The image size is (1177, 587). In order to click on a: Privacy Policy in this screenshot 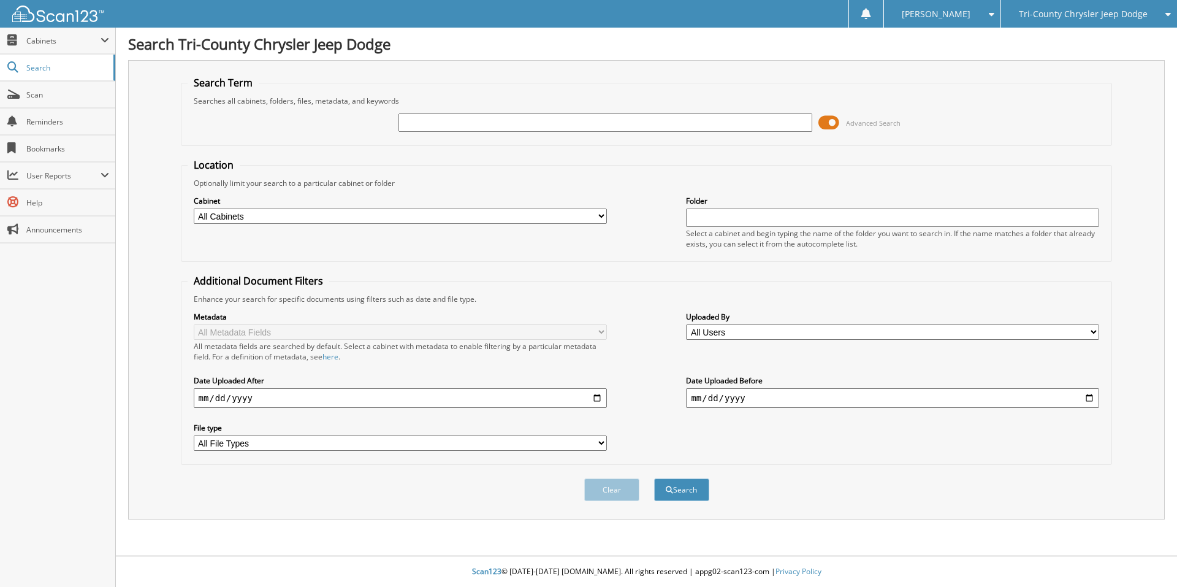, I will do `click(798, 571)`.